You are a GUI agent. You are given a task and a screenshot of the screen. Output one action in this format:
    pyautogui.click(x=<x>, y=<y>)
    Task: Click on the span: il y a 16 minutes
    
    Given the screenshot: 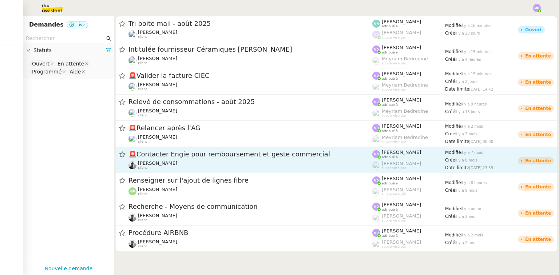 What is the action you would take?
    pyautogui.click(x=477, y=25)
    